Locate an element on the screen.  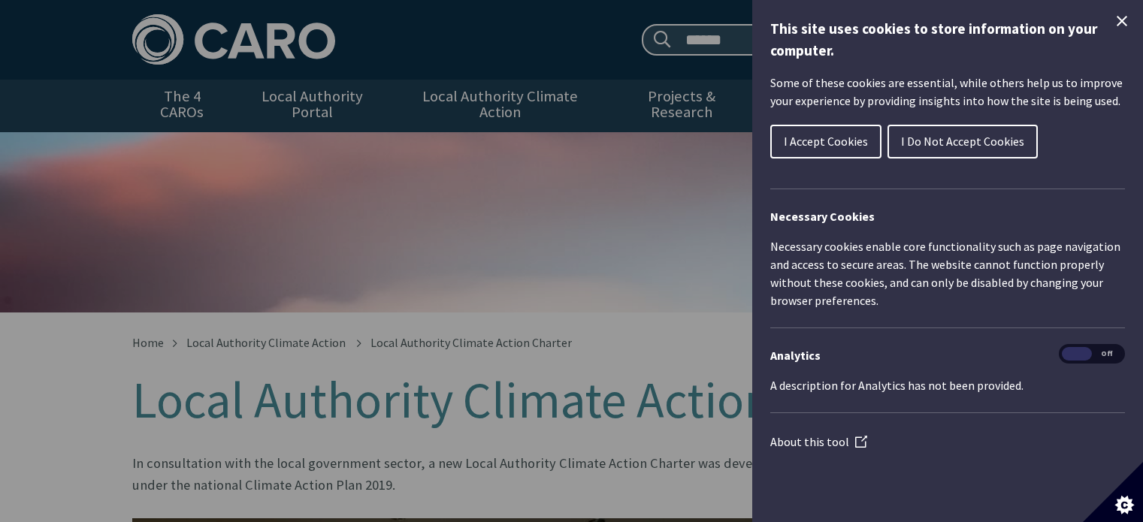
h2: Necessary Cookies is located at coordinates (948, 216).